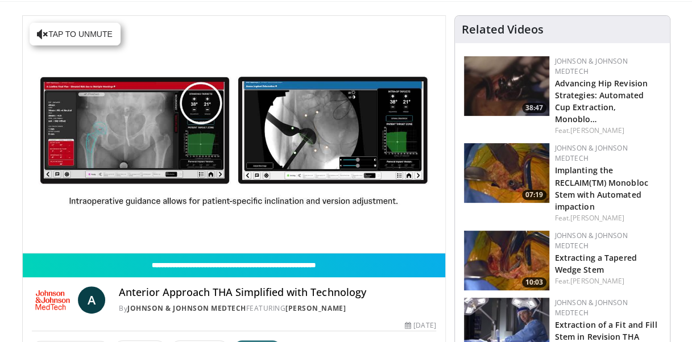 The width and height of the screenshot is (692, 342). Describe the element at coordinates (506, 86) in the screenshot. I see `a: 38:47` at that location.